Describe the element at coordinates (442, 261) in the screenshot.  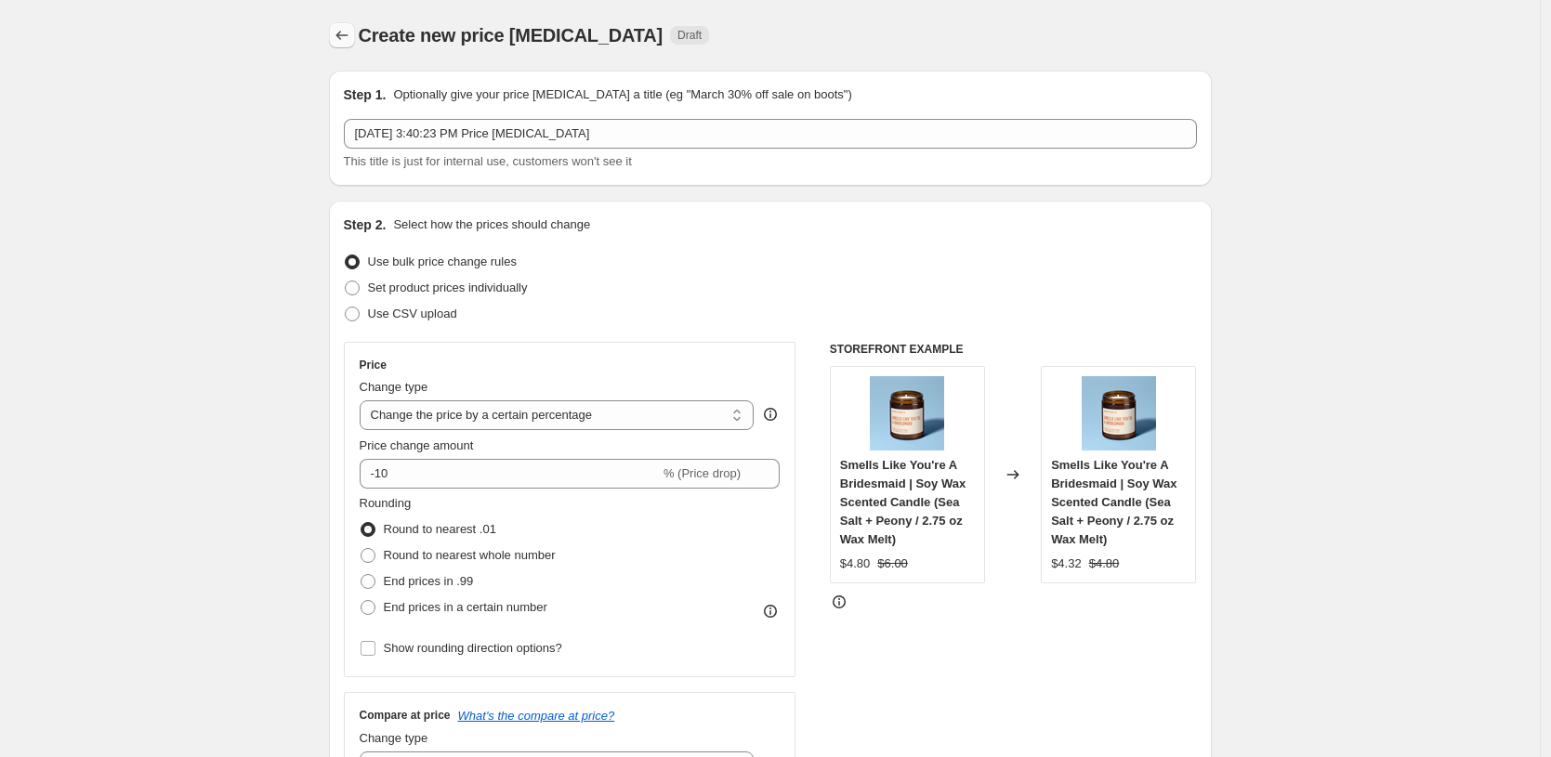
I see `span: Use bulk price change rules` at that location.